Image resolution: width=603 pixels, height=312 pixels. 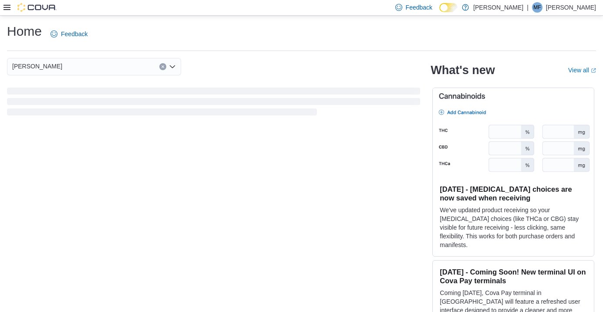 What do you see at coordinates (69, 34) in the screenshot?
I see `a: Feedback` at bounding box center [69, 34].